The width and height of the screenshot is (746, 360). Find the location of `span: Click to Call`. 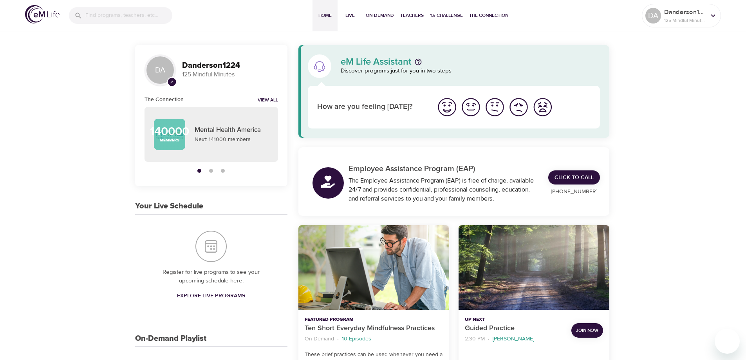

span: Click to Call is located at coordinates (574, 177).